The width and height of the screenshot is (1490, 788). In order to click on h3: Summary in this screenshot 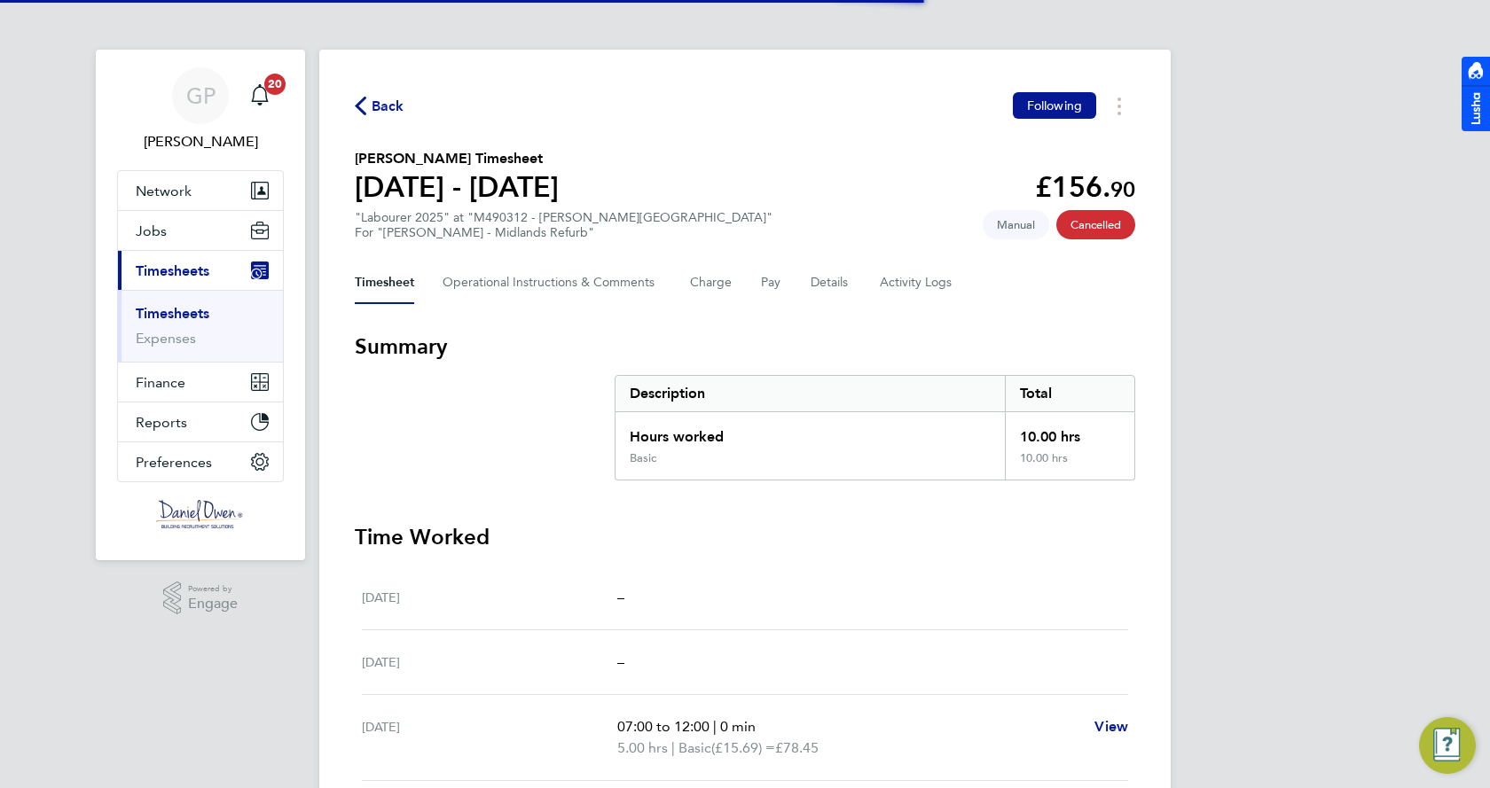, I will do `click(745, 347)`.